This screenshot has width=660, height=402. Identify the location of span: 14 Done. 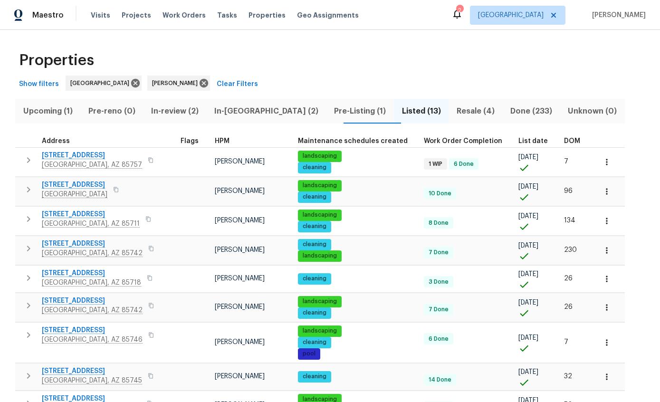
(440, 380).